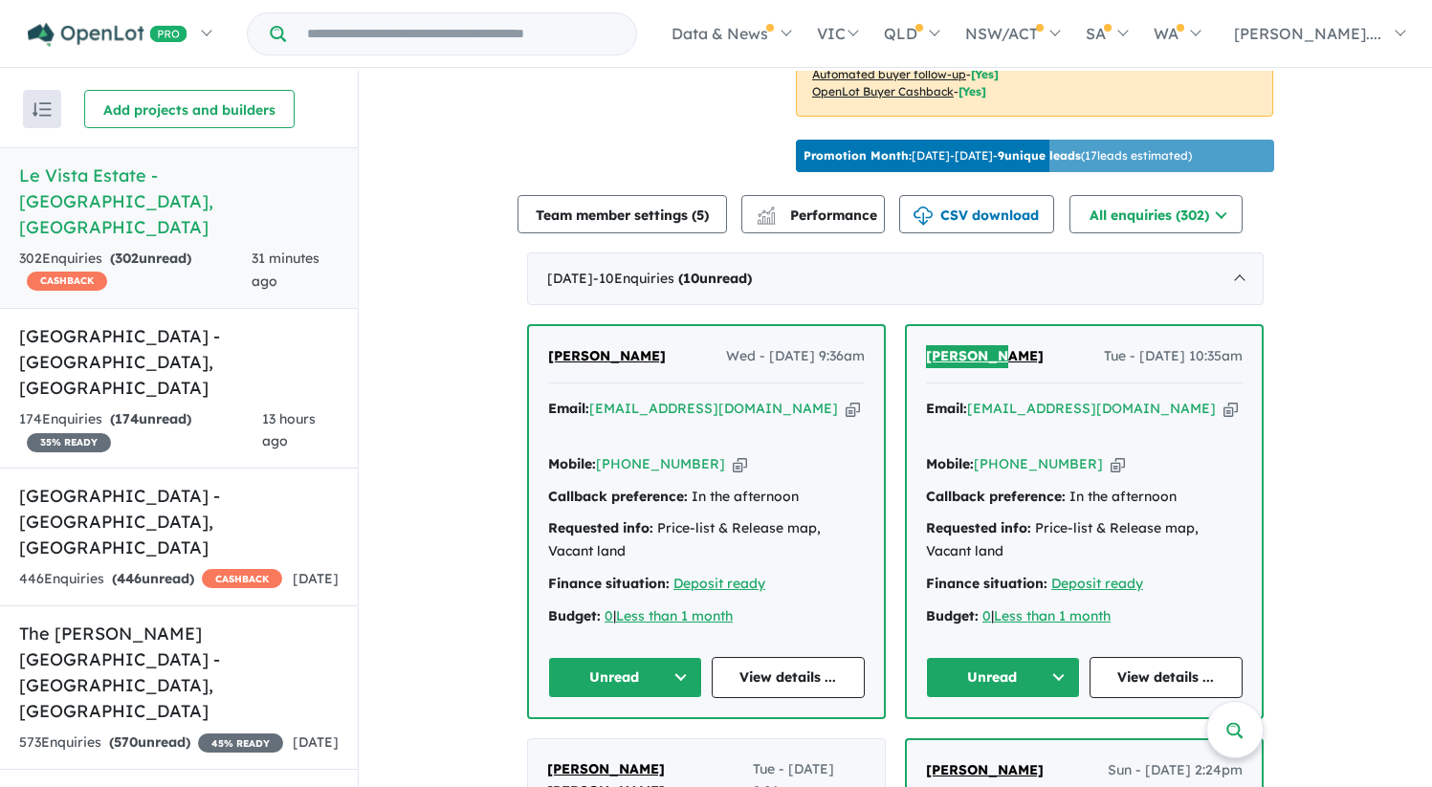  What do you see at coordinates (813, 214) in the screenshot?
I see `button: Performance` at bounding box center [813, 214].